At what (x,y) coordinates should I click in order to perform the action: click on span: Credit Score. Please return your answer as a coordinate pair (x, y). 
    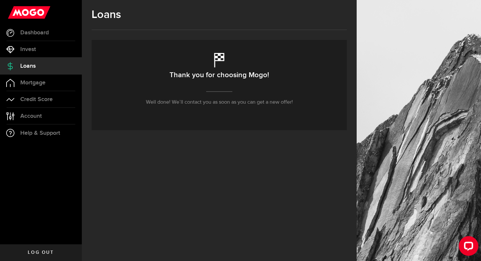
    Looking at the image, I should click on (36, 99).